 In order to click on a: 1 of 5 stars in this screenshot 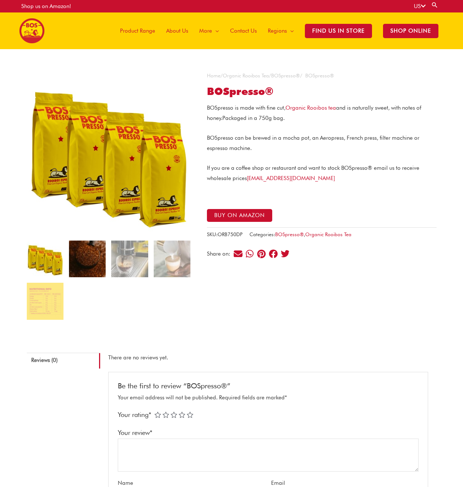, I will do `click(158, 415)`.